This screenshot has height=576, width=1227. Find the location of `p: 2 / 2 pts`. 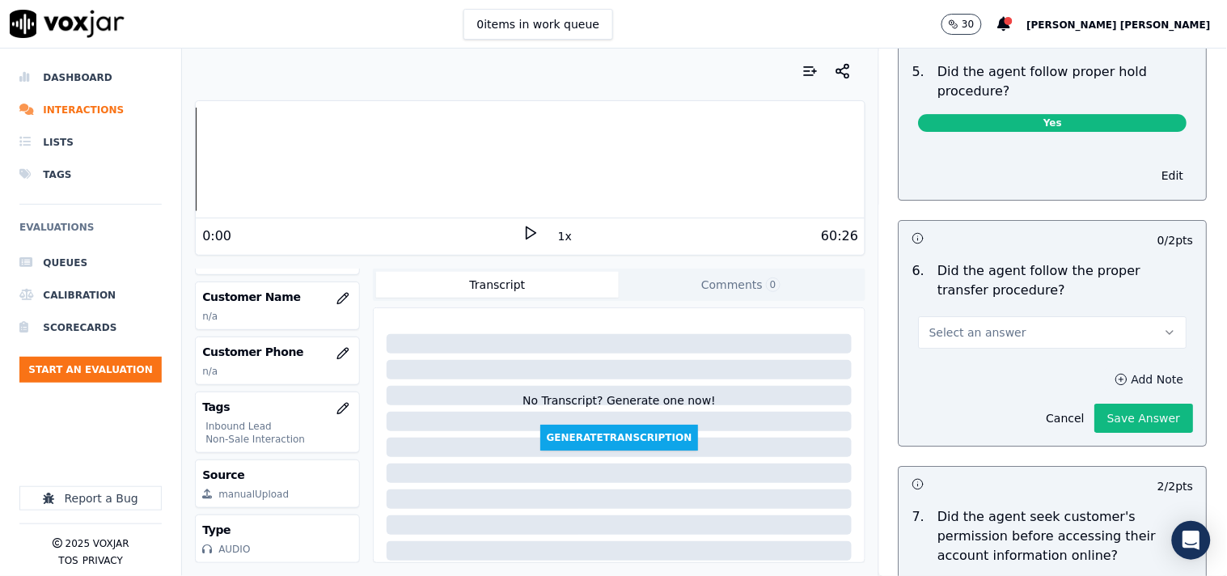

p: 2 / 2 pts is located at coordinates (1176, 486).